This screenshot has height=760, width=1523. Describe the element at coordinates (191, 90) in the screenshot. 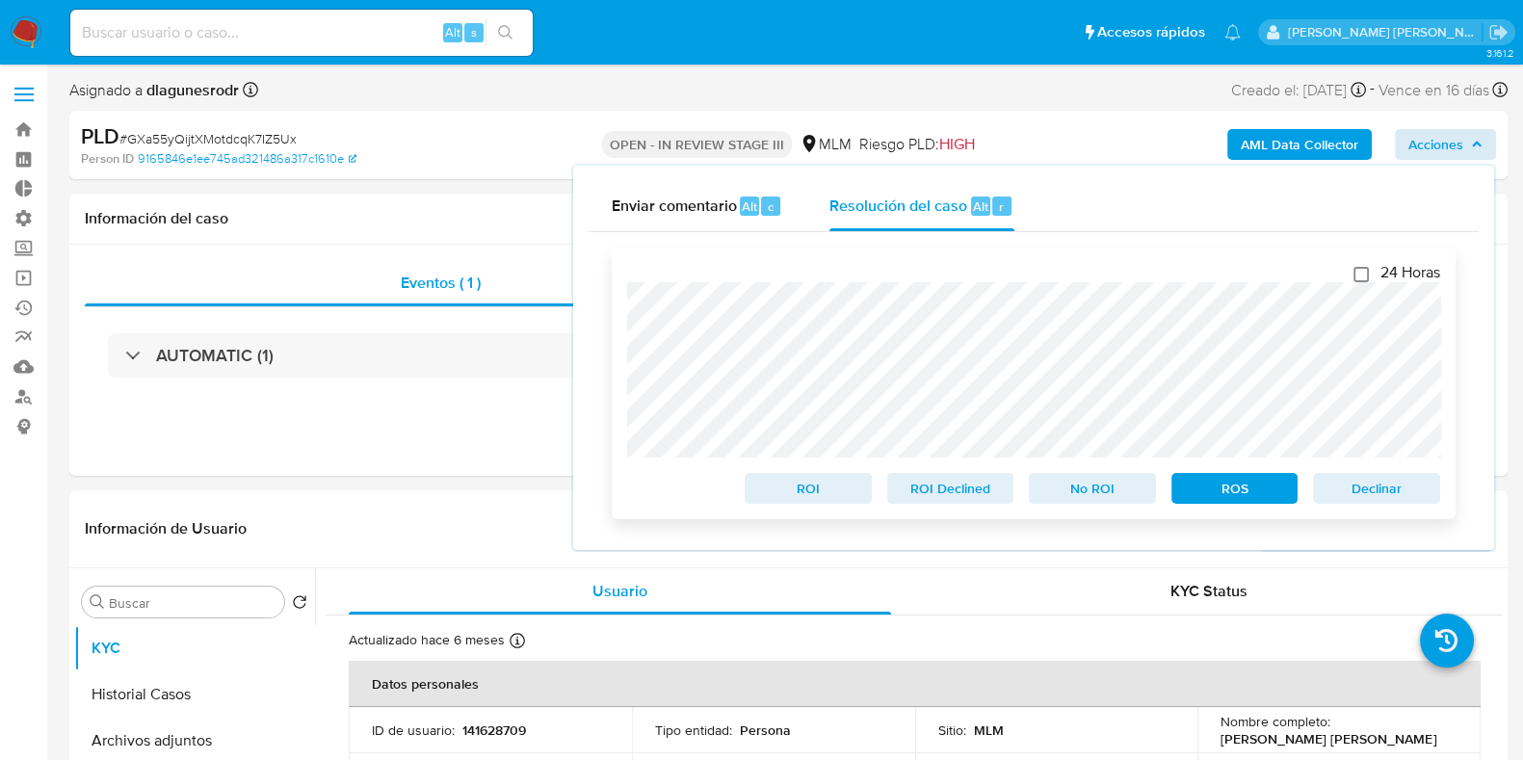

I see `b: dlagunesrodr` at that location.